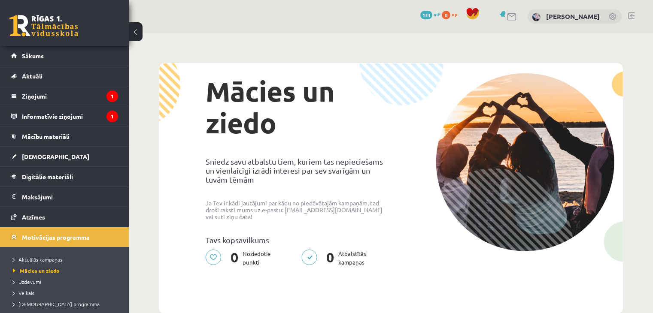 The width and height of the screenshot is (653, 313). I want to click on span: Aktuālās kampaņas, so click(37, 260).